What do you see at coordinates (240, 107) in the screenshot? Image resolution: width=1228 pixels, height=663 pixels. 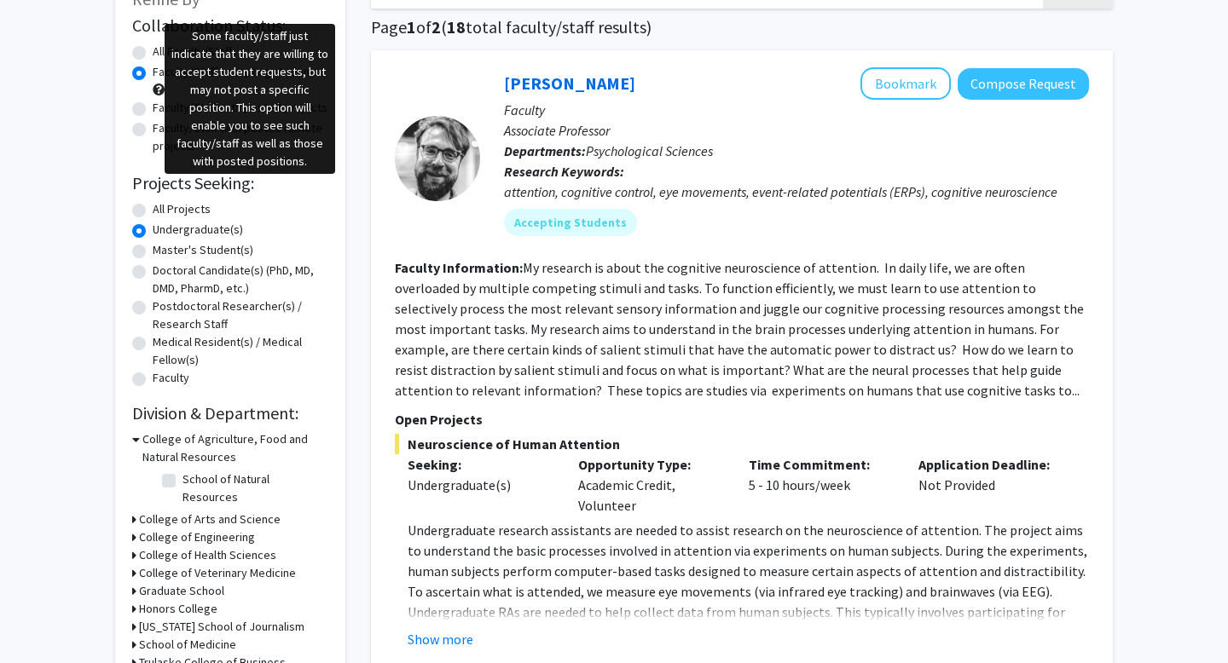 I see `label: Faculty/Staff with posted projects` at bounding box center [240, 107].